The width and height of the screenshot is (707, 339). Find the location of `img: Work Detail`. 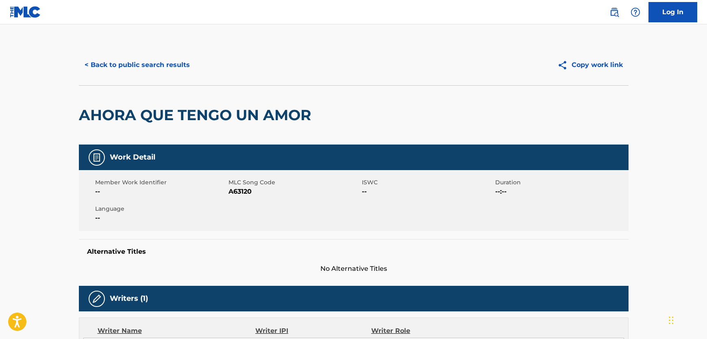

img: Work Detail is located at coordinates (97, 158).